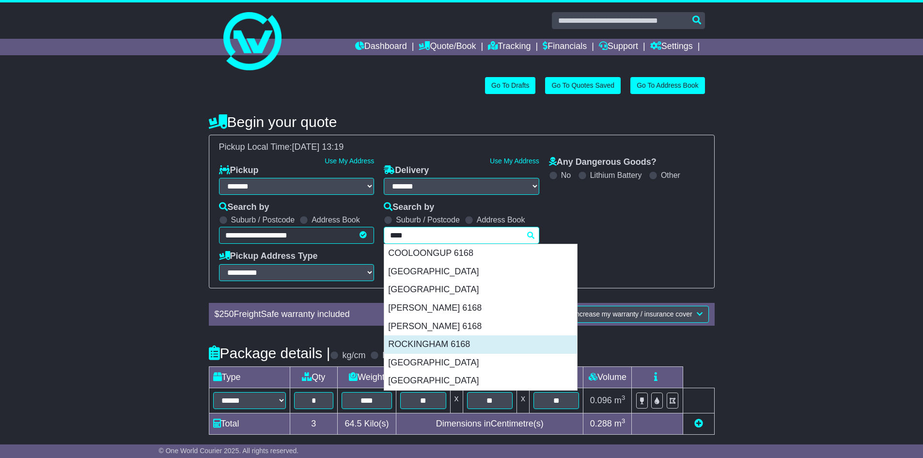  I want to click on label: Lithium Battery, so click(615, 175).